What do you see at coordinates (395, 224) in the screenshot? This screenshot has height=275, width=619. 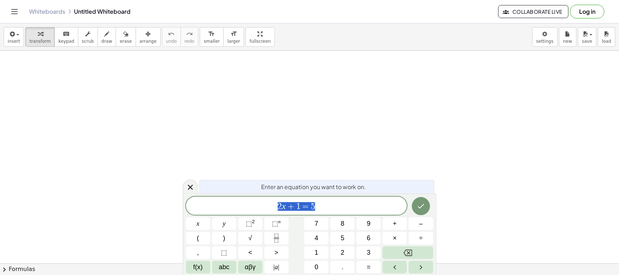 I see `button: Plus` at bounding box center [395, 224].